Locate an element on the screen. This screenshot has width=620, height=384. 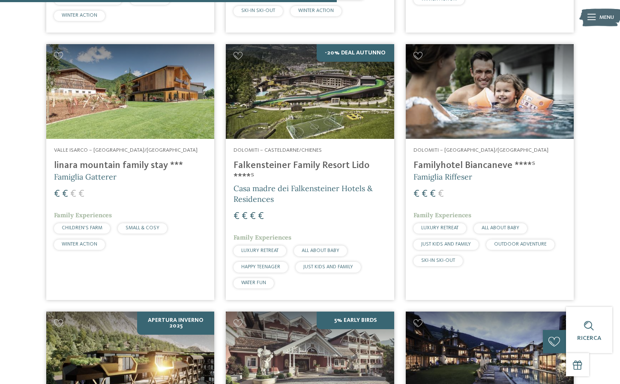
span: Casa madre dei Falkensteiner Hotels & Residences is located at coordinates (303, 194).